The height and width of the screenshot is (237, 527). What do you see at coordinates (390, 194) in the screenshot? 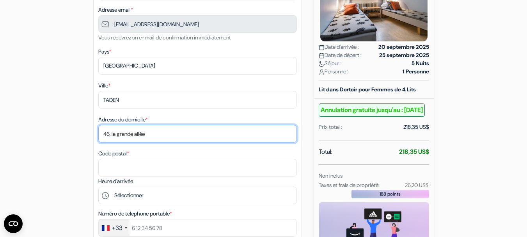
I see `span: 188 points` at bounding box center [390, 194].